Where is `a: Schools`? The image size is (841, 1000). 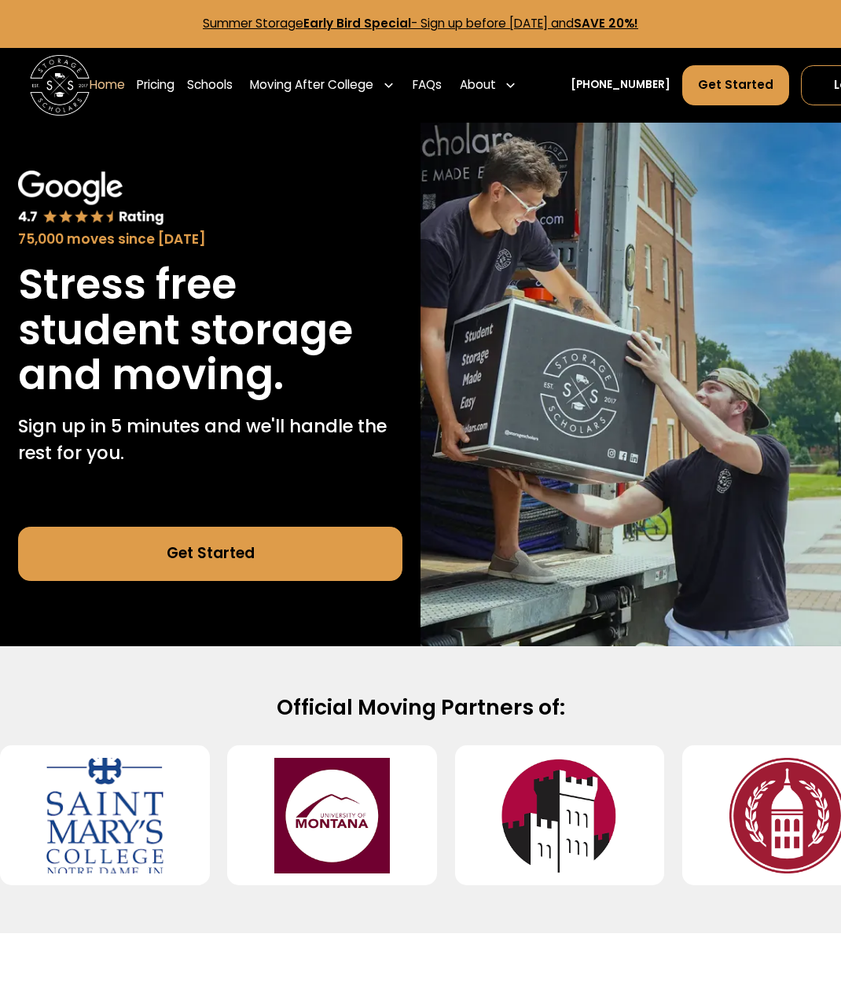
a: Schools is located at coordinates (210, 85).